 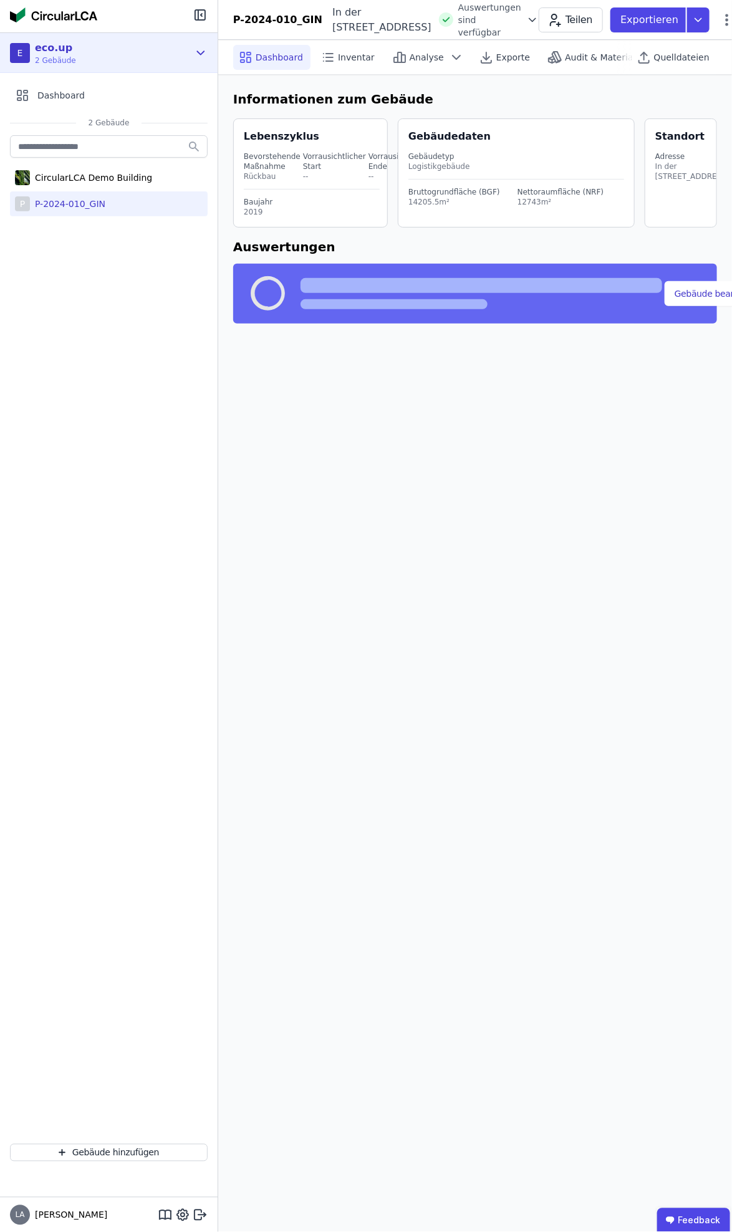 What do you see at coordinates (561, 202) in the screenshot?
I see `div: 12743m²` at bounding box center [561, 202].